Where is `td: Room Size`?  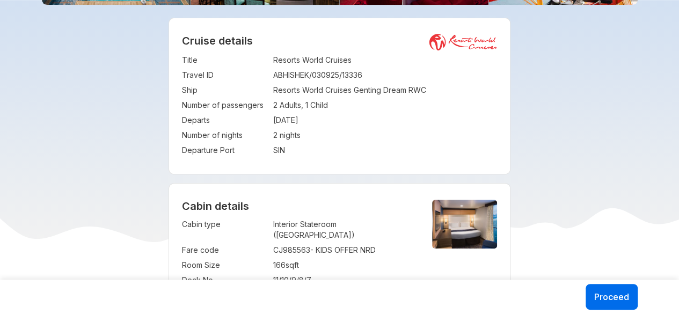 td: Room Size is located at coordinates (225, 265).